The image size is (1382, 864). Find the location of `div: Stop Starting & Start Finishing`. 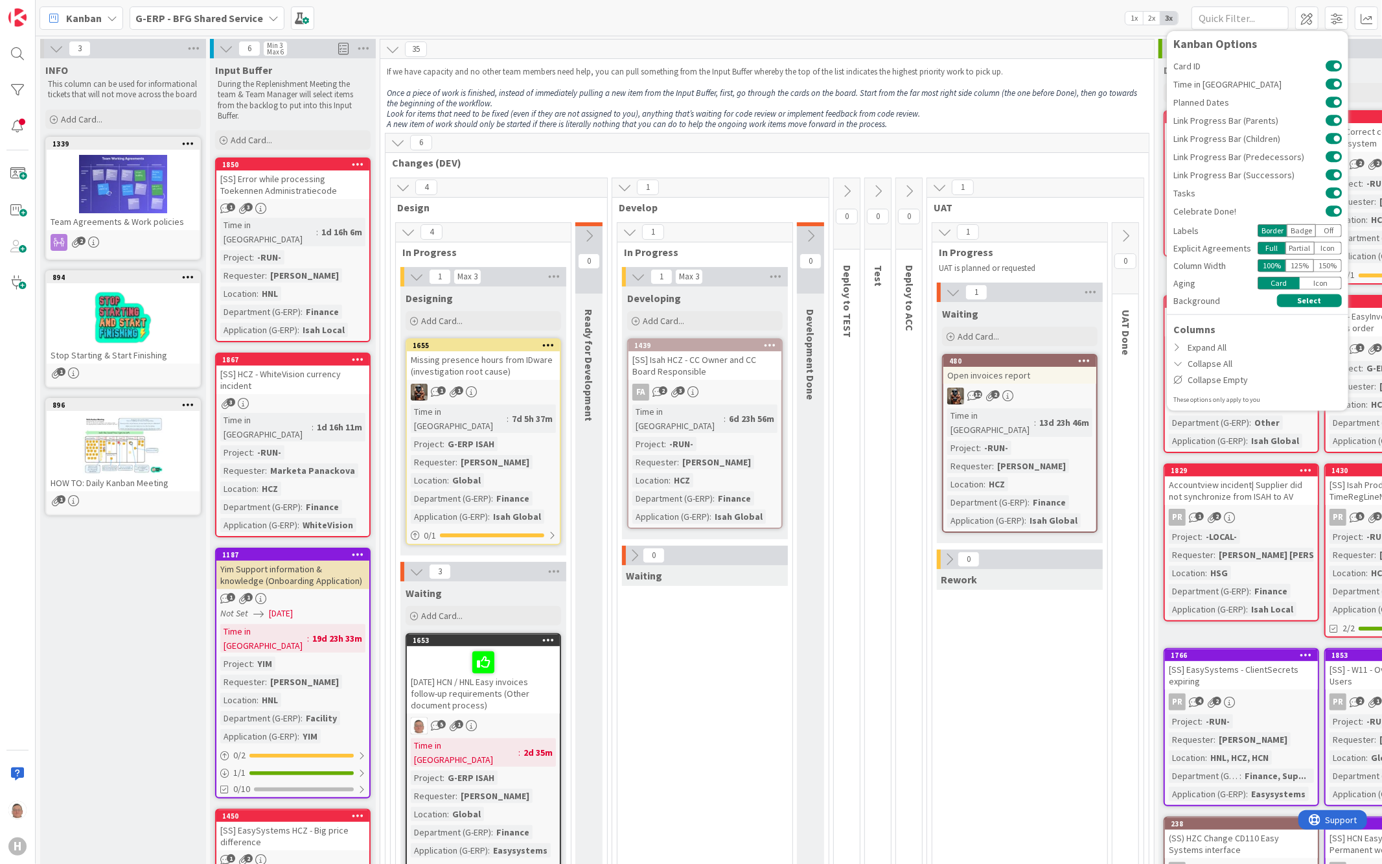

div: Stop Starting & Start Finishing is located at coordinates (123, 355).